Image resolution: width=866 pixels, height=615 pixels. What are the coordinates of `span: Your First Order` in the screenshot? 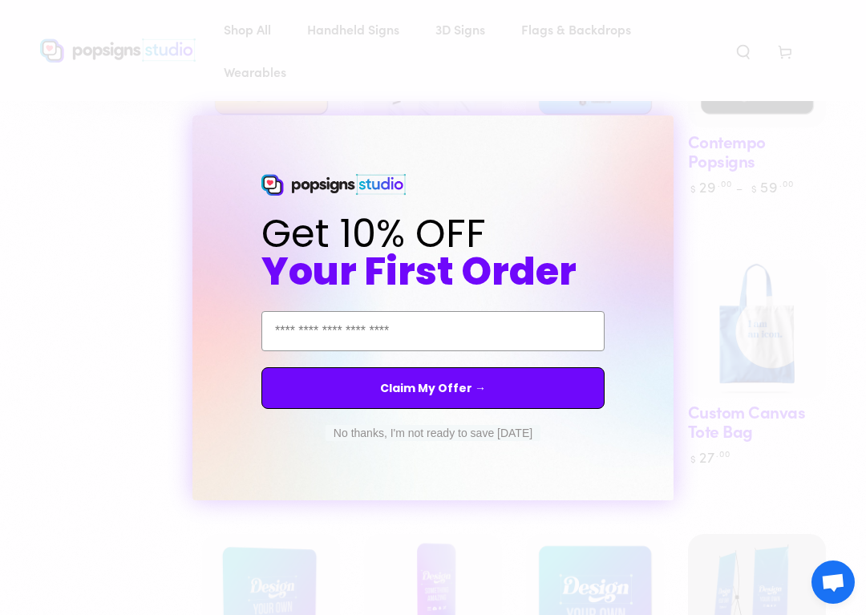 It's located at (418, 271).